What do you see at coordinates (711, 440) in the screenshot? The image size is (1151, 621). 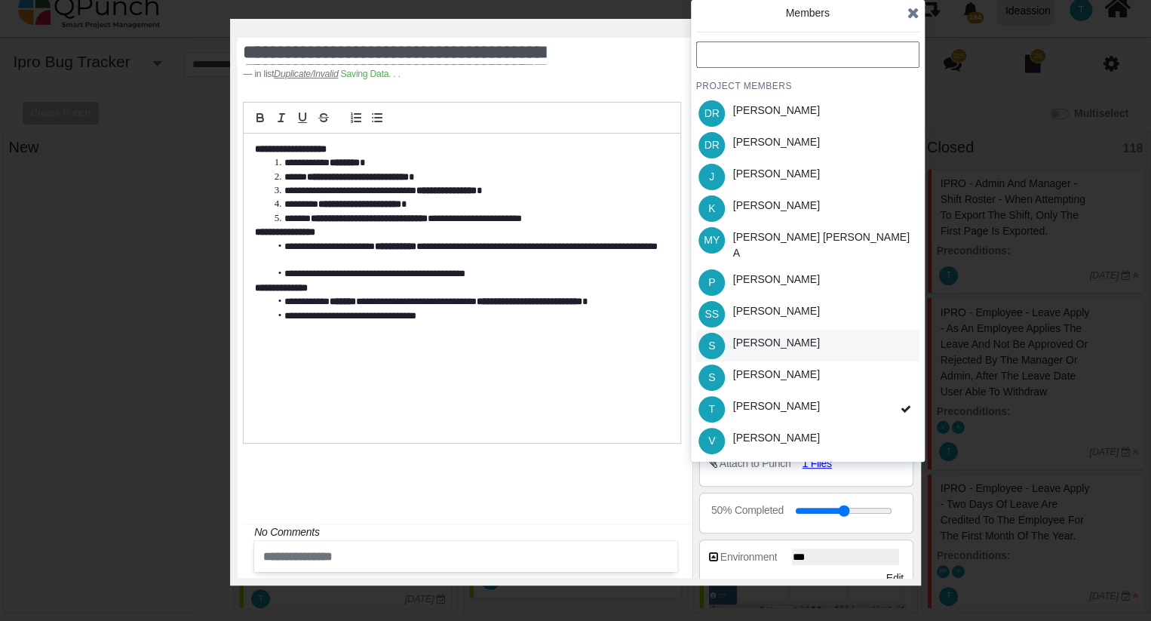 I see `span: V` at bounding box center [711, 440].